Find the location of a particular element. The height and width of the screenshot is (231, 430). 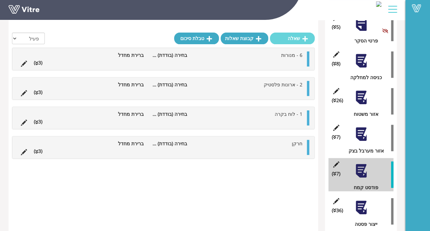

span: (8 ) is located at coordinates (336, 64).